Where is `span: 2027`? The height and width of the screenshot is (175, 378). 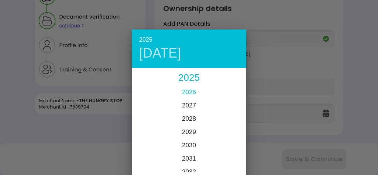 span: 2027 is located at coordinates (189, 105).